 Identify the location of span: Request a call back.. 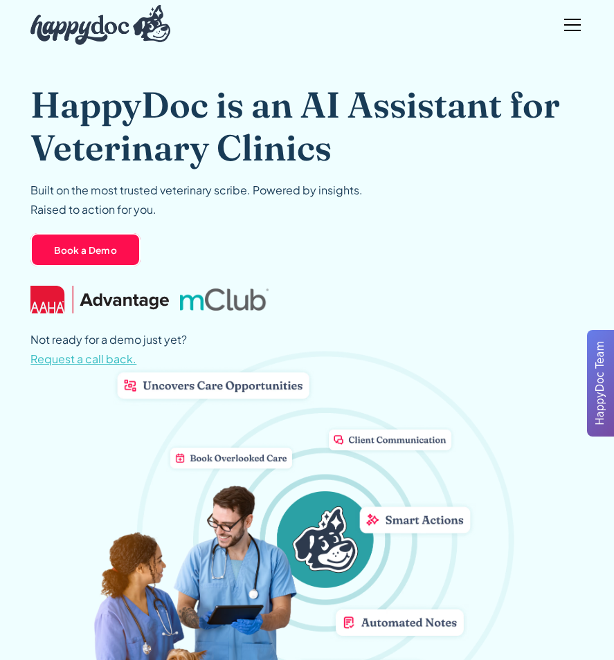
(83, 358).